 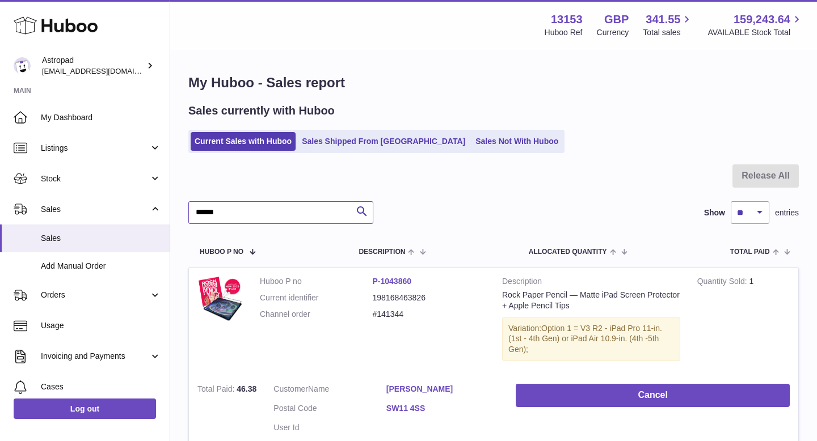 What do you see at coordinates (220, 299) in the screenshot?
I see `img: 2025-IPADS.jpg` at bounding box center [220, 299].